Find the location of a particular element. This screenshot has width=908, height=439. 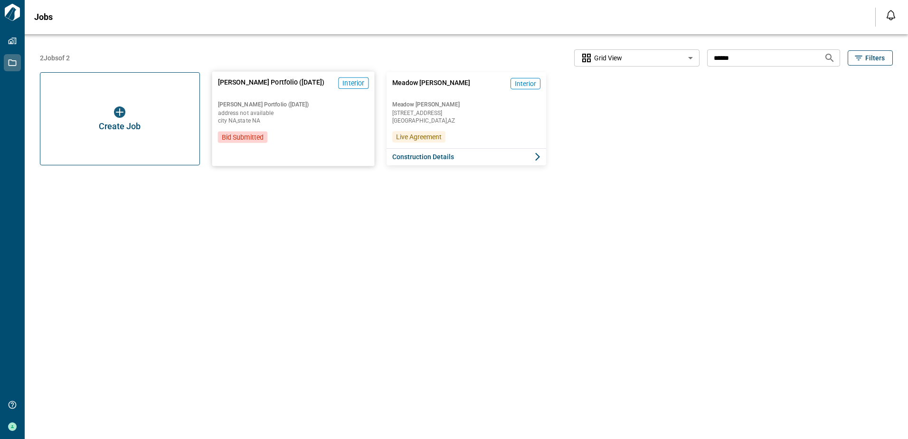

span: city NA , state NA is located at coordinates (292, 121).